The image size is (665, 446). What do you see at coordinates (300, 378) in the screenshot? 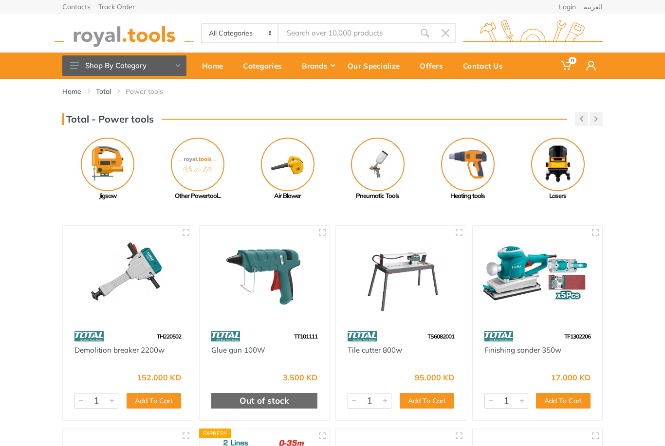
I see `div: 3.500 KD` at bounding box center [300, 378].